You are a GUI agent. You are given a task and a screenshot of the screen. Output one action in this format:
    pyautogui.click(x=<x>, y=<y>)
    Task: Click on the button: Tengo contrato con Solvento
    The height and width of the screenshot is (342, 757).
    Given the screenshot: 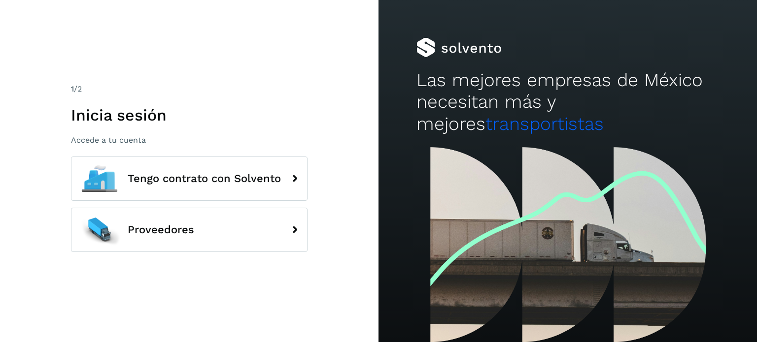 What is the action you would take?
    pyautogui.click(x=189, y=179)
    